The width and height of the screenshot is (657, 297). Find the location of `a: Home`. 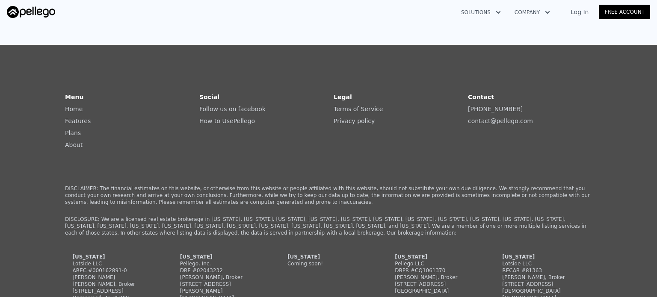

a: Home is located at coordinates (74, 109).